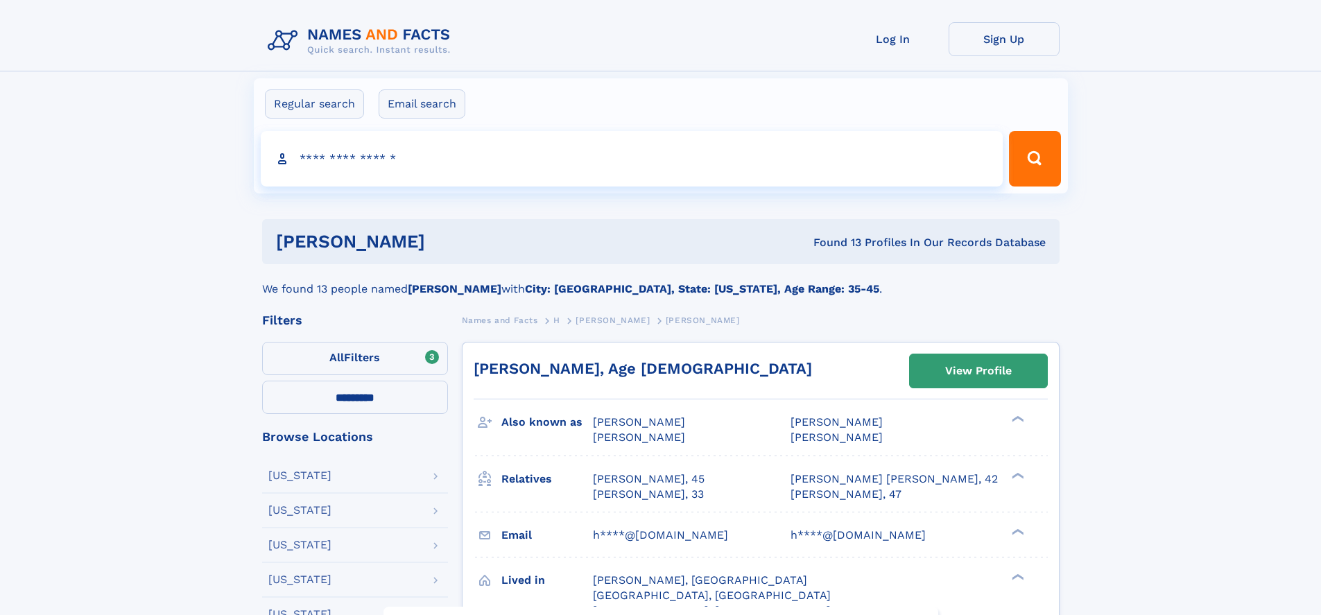 The width and height of the screenshot is (1321, 615). Describe the element at coordinates (422, 104) in the screenshot. I see `label: Email search` at that location.